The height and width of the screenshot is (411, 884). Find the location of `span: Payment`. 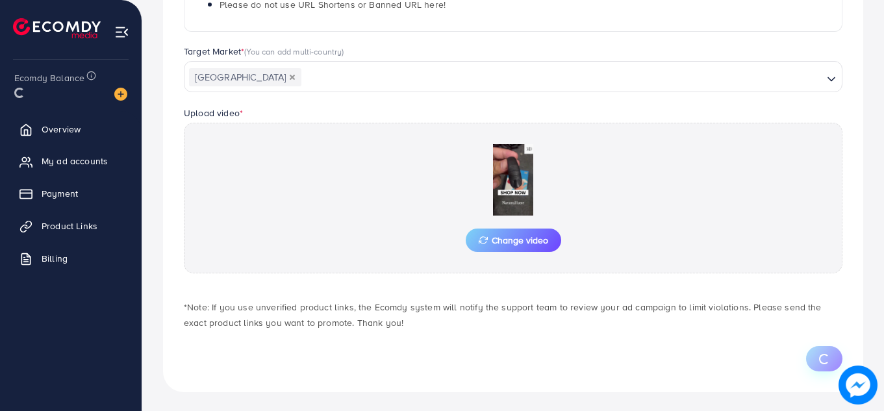

span: Payment is located at coordinates (60, 193).